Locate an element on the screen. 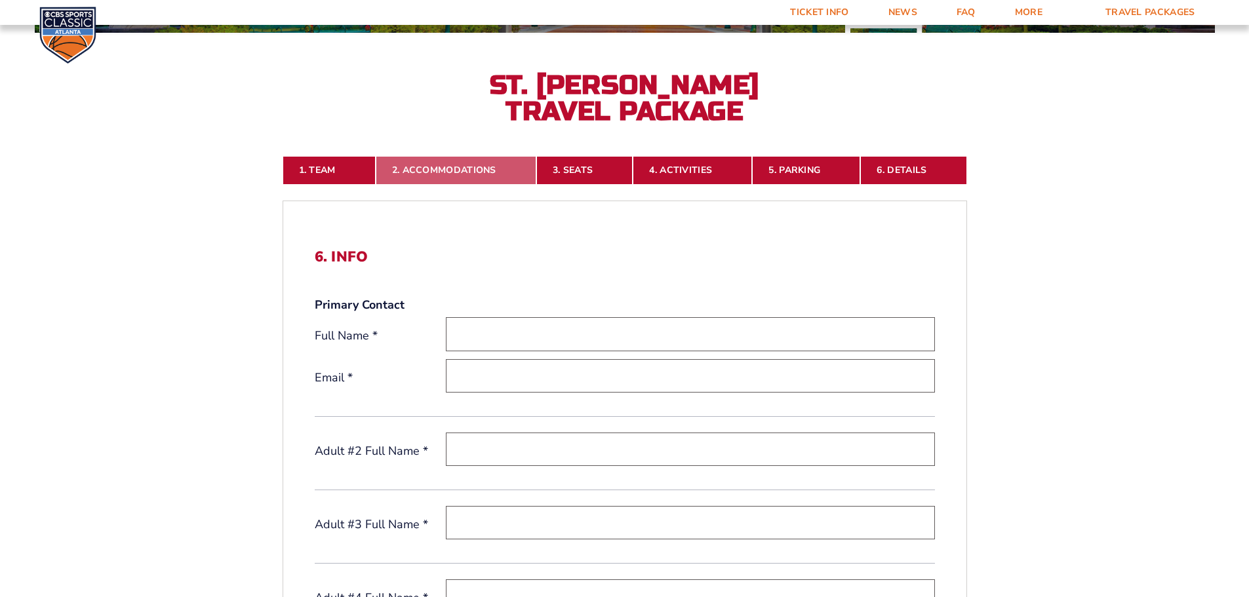 This screenshot has width=1249, height=597. label: Adult #3 Full Name * is located at coordinates (380, 525).